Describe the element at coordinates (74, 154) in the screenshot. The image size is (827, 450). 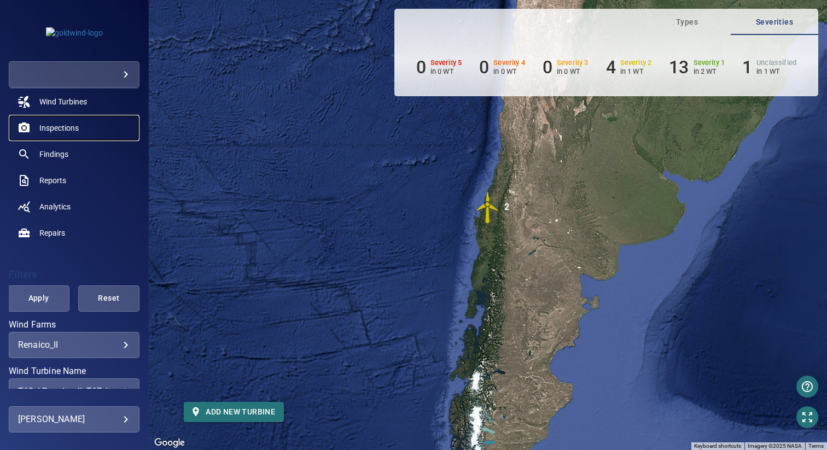
I see `a: findings noActive` at that location.